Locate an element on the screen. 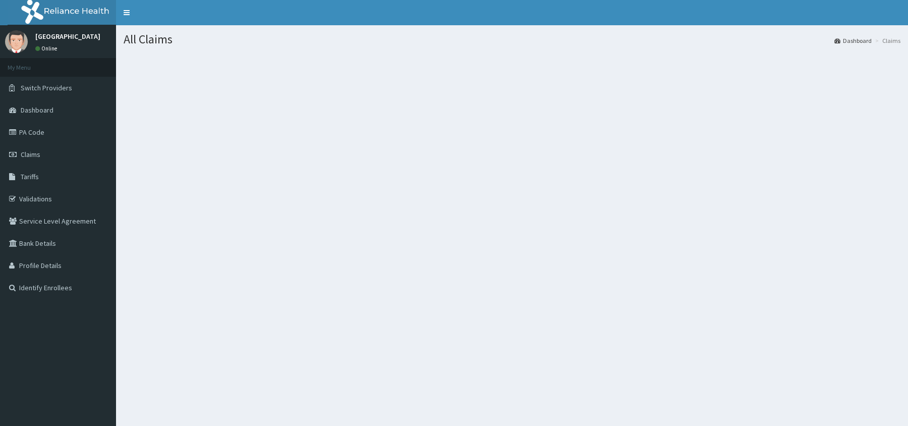 The height and width of the screenshot is (426, 908). span: Dashboard is located at coordinates (37, 110).